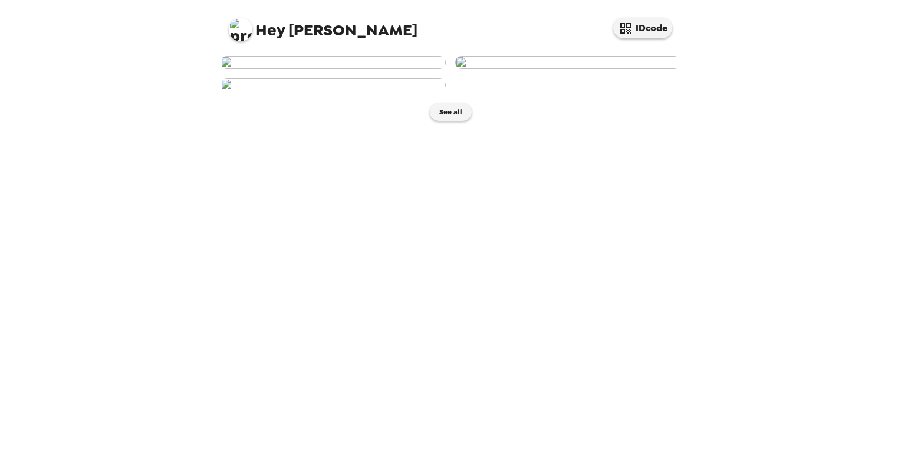 The height and width of the screenshot is (474, 901). What do you see at coordinates (270, 30) in the screenshot?
I see `span: Hey` at bounding box center [270, 30].